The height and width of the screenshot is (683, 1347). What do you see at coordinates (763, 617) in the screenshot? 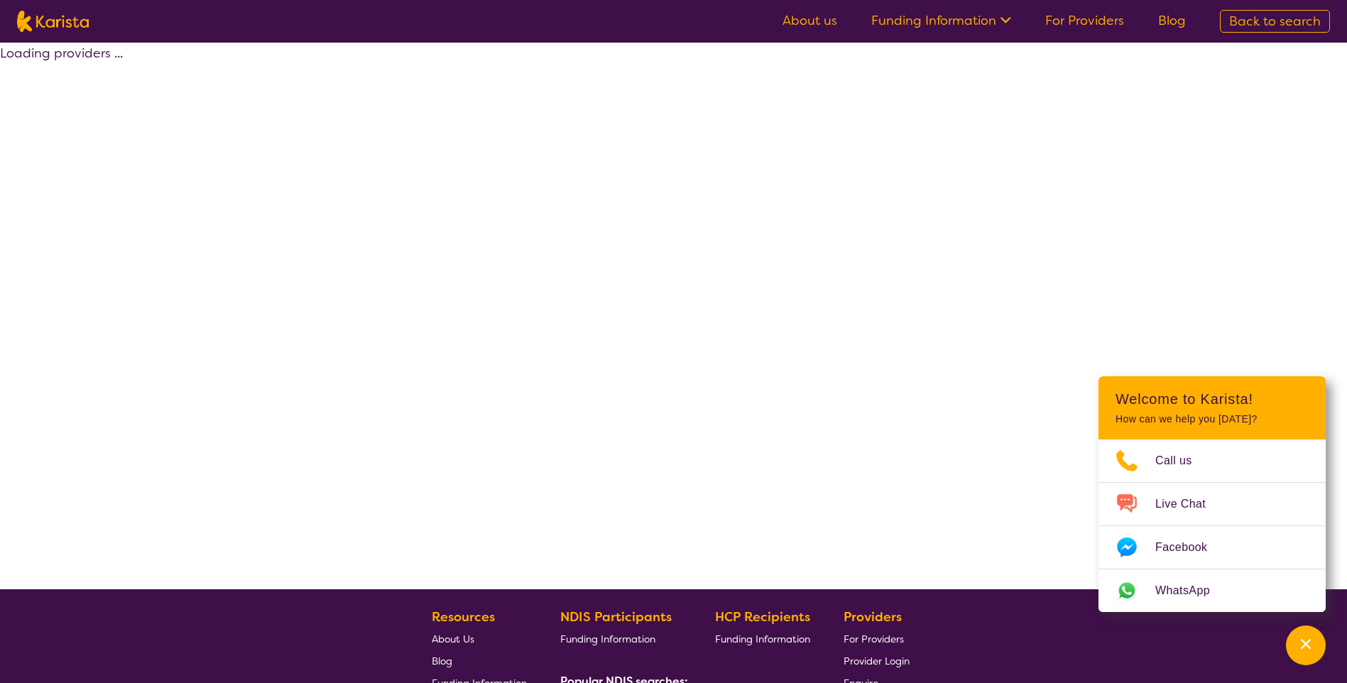
I see `b: HCP Recipients` at bounding box center [763, 617].